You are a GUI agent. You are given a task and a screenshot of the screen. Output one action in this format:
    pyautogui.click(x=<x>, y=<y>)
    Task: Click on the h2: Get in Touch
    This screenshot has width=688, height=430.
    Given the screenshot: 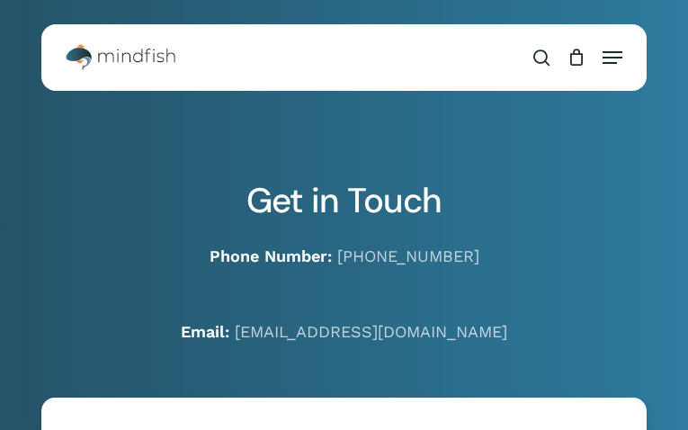 What is the action you would take?
    pyautogui.click(x=344, y=201)
    